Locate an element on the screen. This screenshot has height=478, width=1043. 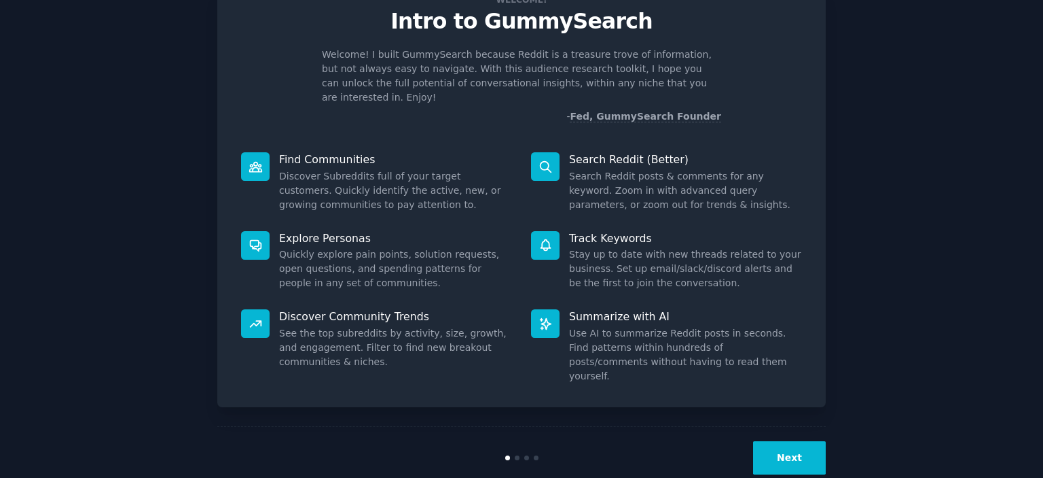
p: Summarize with AI is located at coordinates (685, 316).